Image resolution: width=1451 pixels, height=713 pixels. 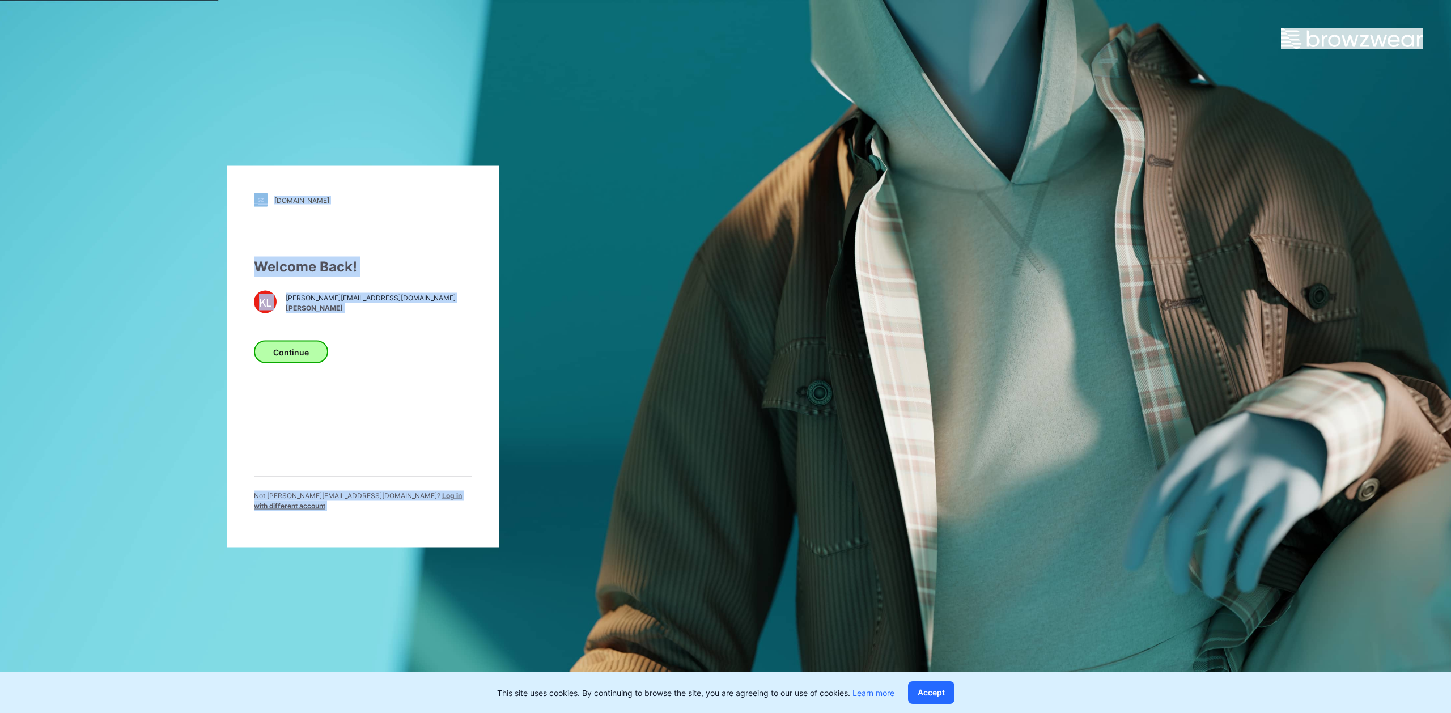 I want to click on button: Accept, so click(x=931, y=693).